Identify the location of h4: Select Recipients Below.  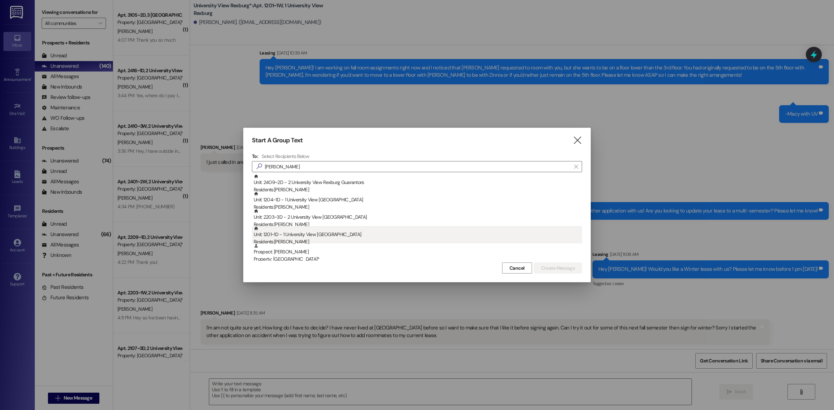
(285, 156).